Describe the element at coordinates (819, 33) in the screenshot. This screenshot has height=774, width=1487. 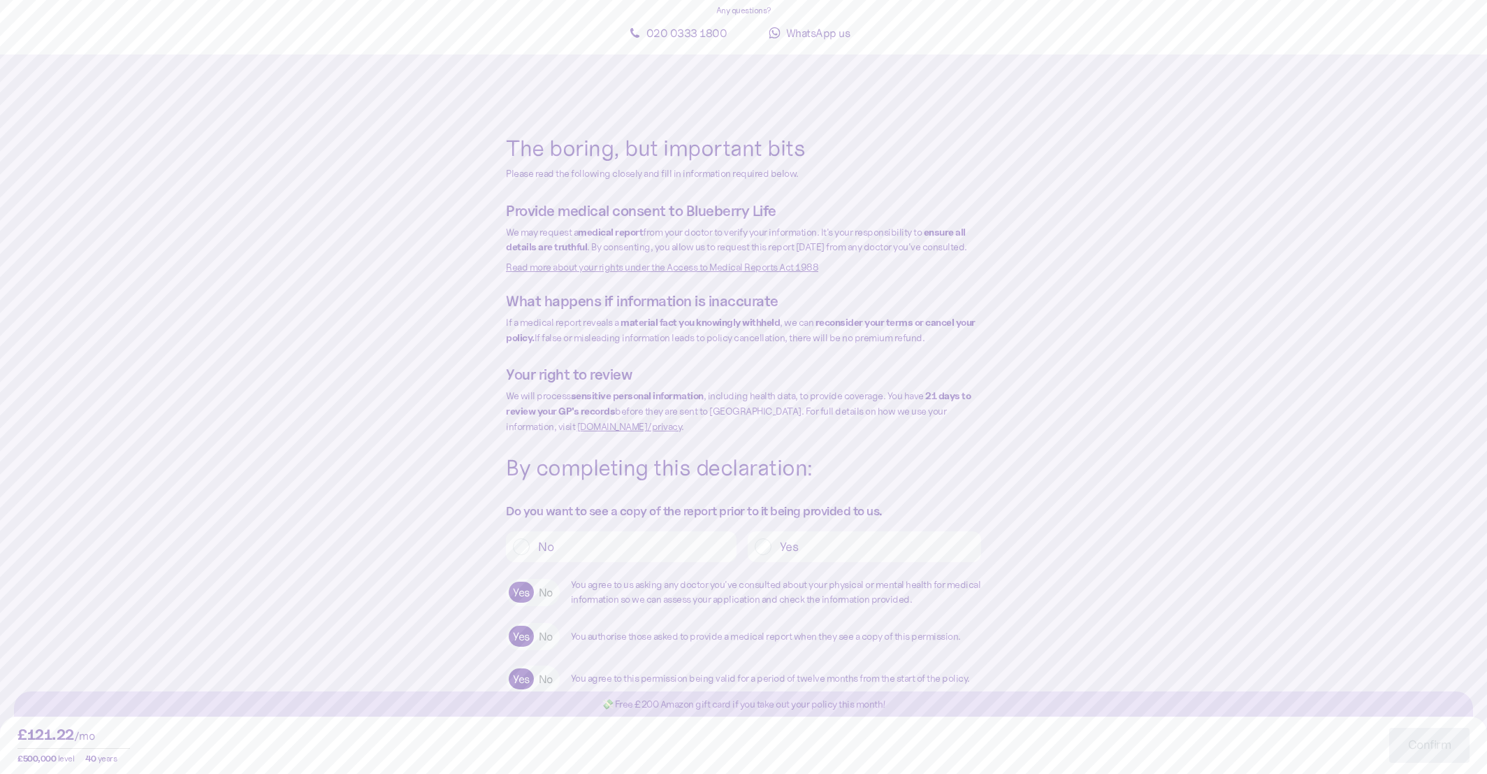
I see `span: WhatsApp us` at that location.